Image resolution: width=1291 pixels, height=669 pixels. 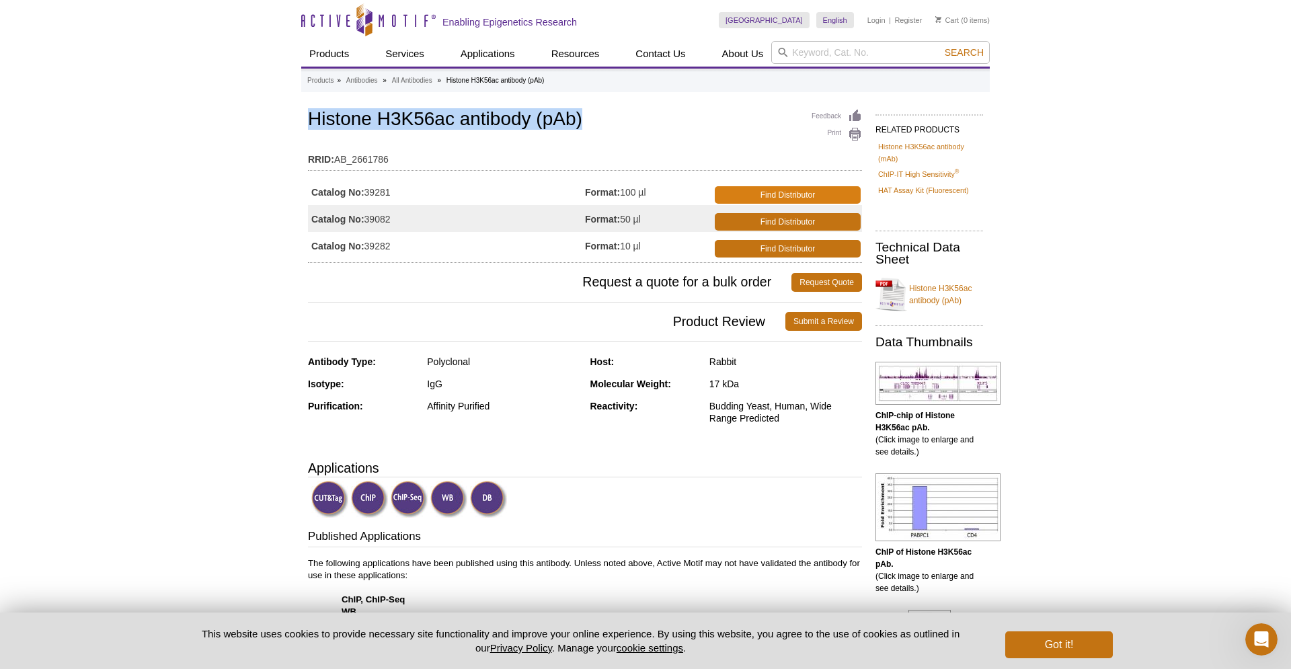 What do you see at coordinates (918, 174) in the screenshot?
I see `a: ChIP-IT High Sensitivity®` at bounding box center [918, 174].